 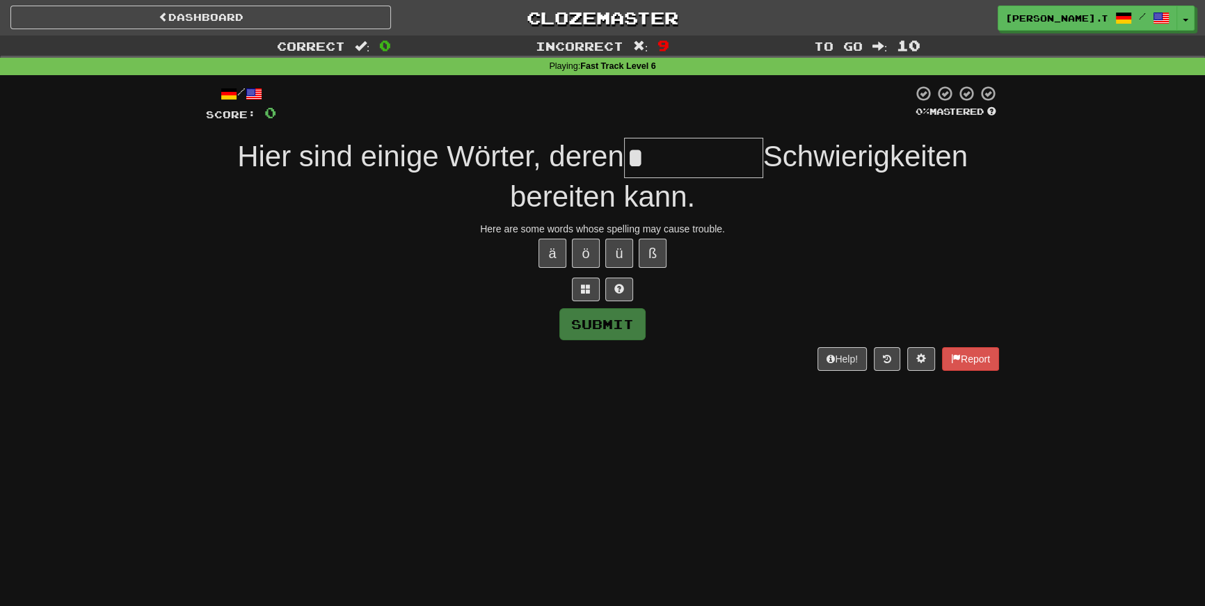 I want to click on button: Switch sentence to multiple choice alt+p, so click(x=586, y=289).